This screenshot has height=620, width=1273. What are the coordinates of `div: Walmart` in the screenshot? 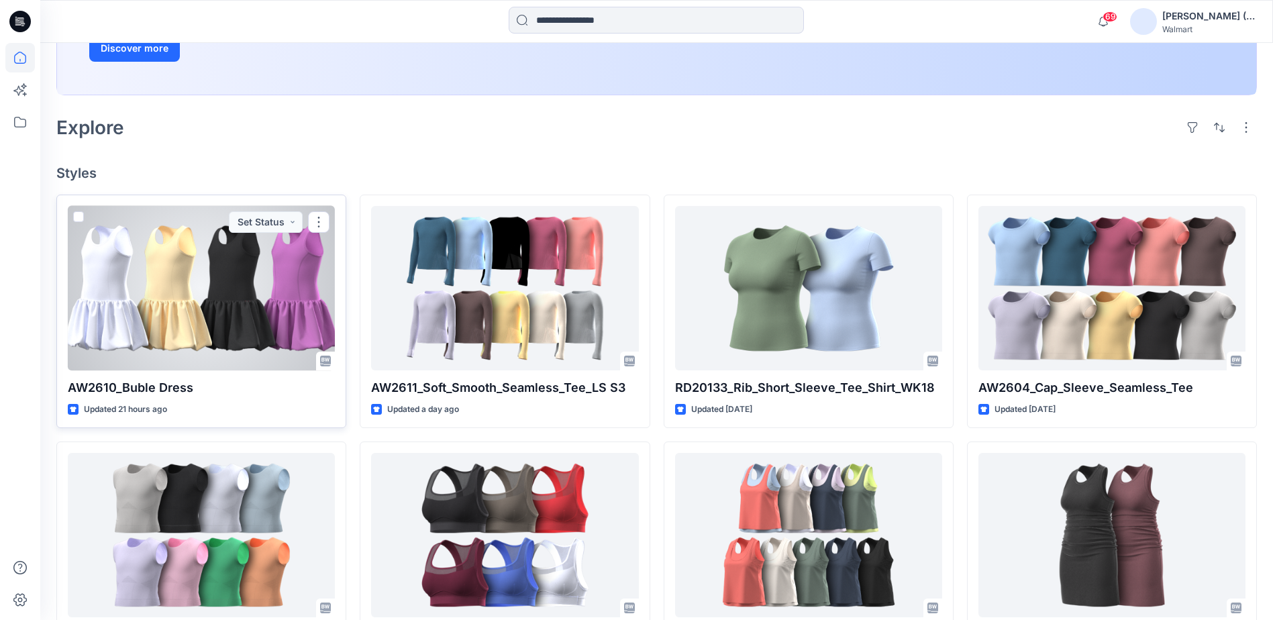 It's located at (1209, 29).